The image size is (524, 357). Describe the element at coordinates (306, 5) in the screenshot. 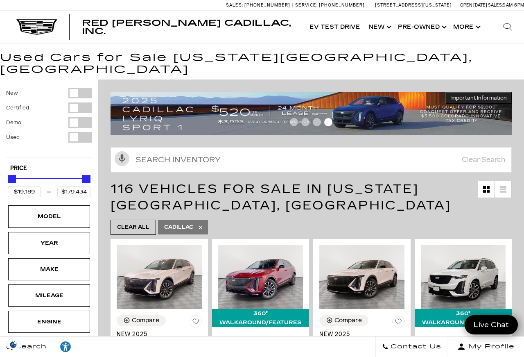

I see `span: Service:` at that location.